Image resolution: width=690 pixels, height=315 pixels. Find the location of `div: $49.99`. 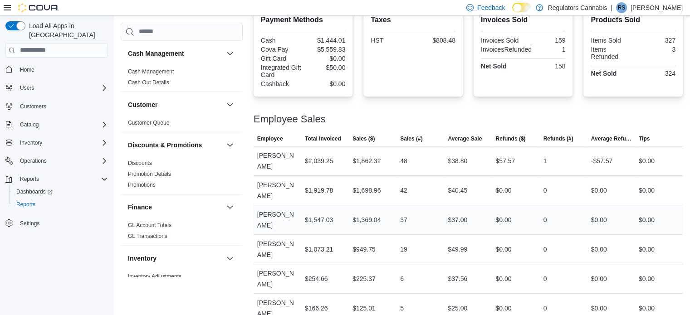

div: $49.99 is located at coordinates (457, 249).